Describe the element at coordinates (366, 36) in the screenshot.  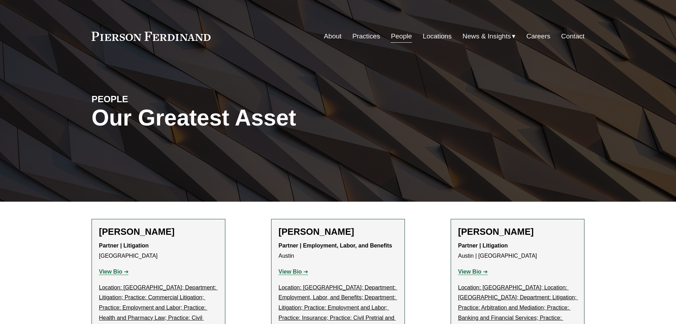
I see `a: Practices` at that location.